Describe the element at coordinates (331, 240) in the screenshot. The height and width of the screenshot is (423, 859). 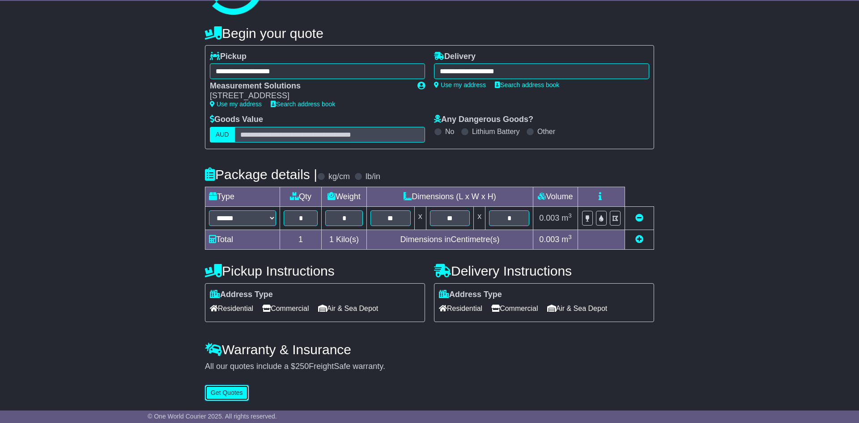
I see `span: 1` at that location.